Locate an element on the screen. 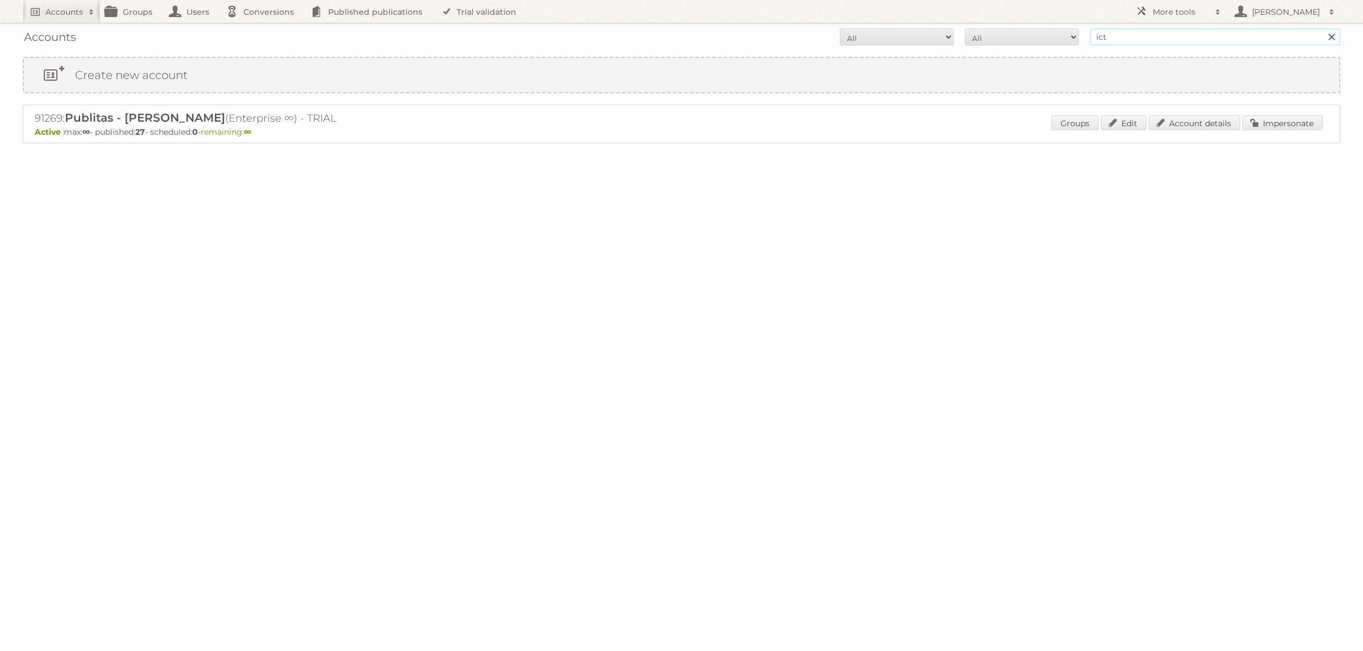  strong: 27 is located at coordinates (140, 132).